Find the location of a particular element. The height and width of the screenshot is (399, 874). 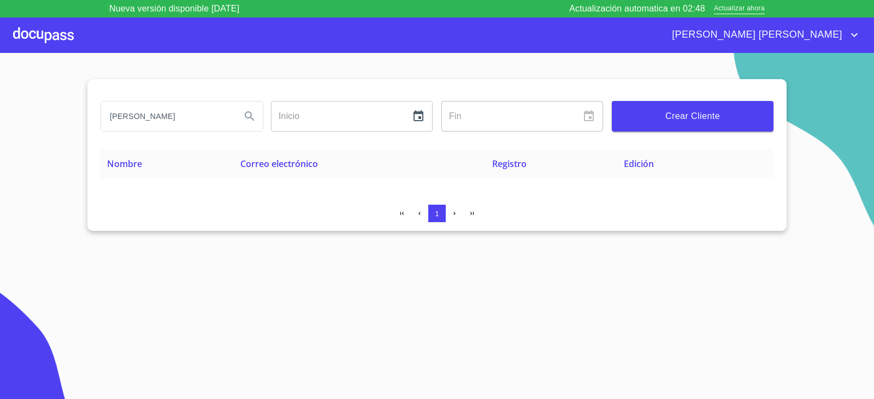

span: Registro is located at coordinates (509, 164).